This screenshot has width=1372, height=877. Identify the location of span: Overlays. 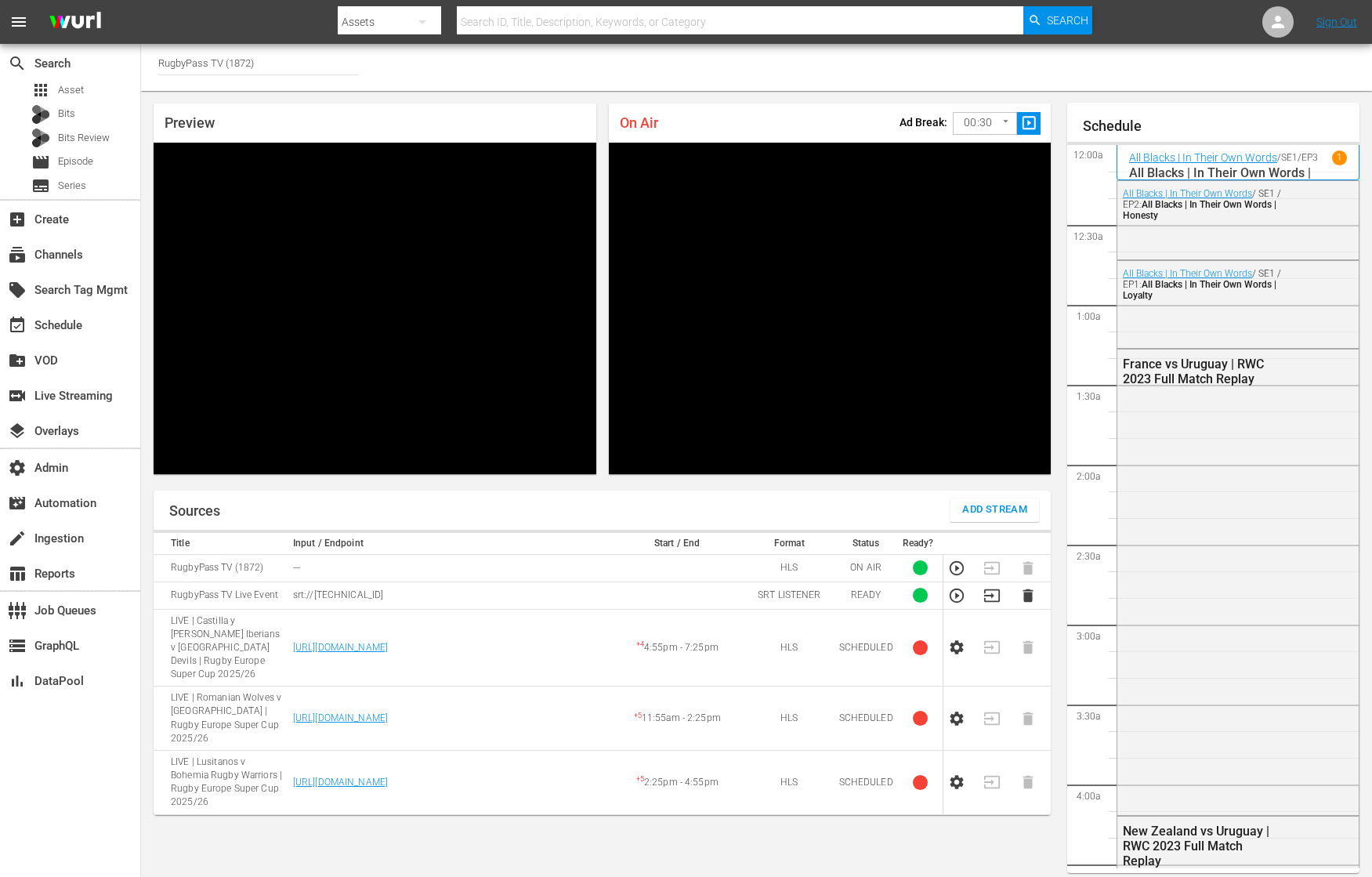
(17, 431).